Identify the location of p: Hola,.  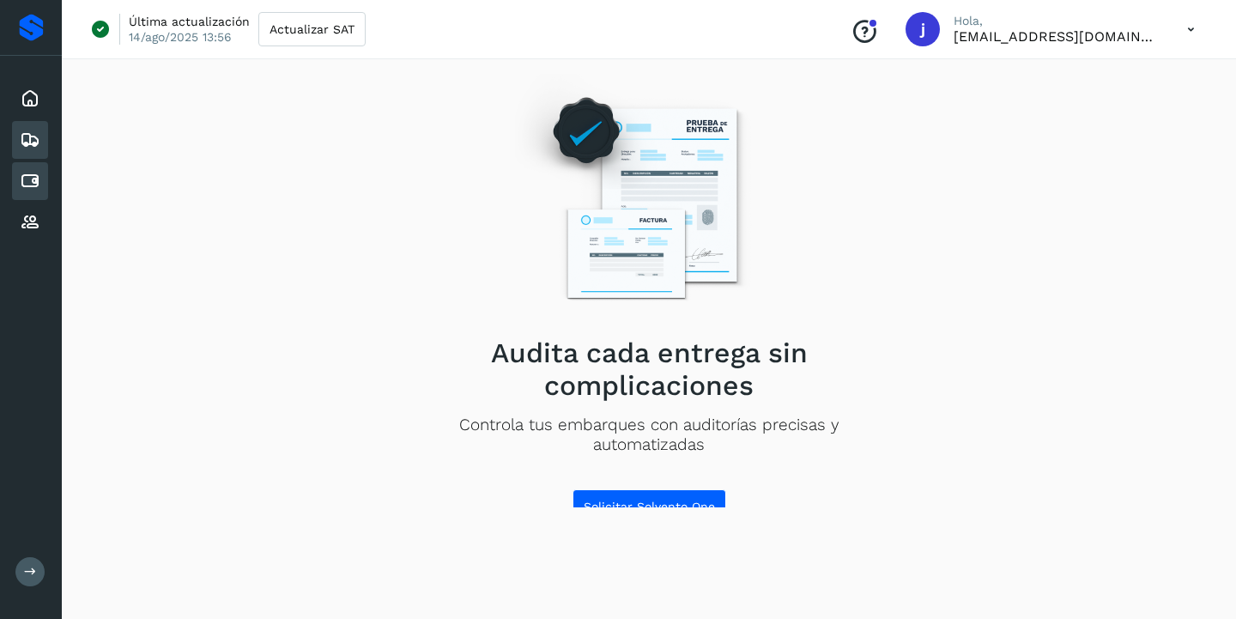
(1056, 21).